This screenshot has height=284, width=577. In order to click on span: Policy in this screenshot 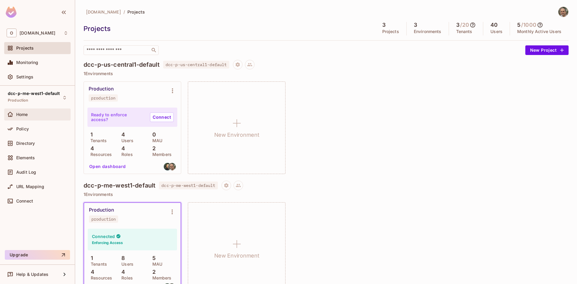, I will do `click(23, 129)`.